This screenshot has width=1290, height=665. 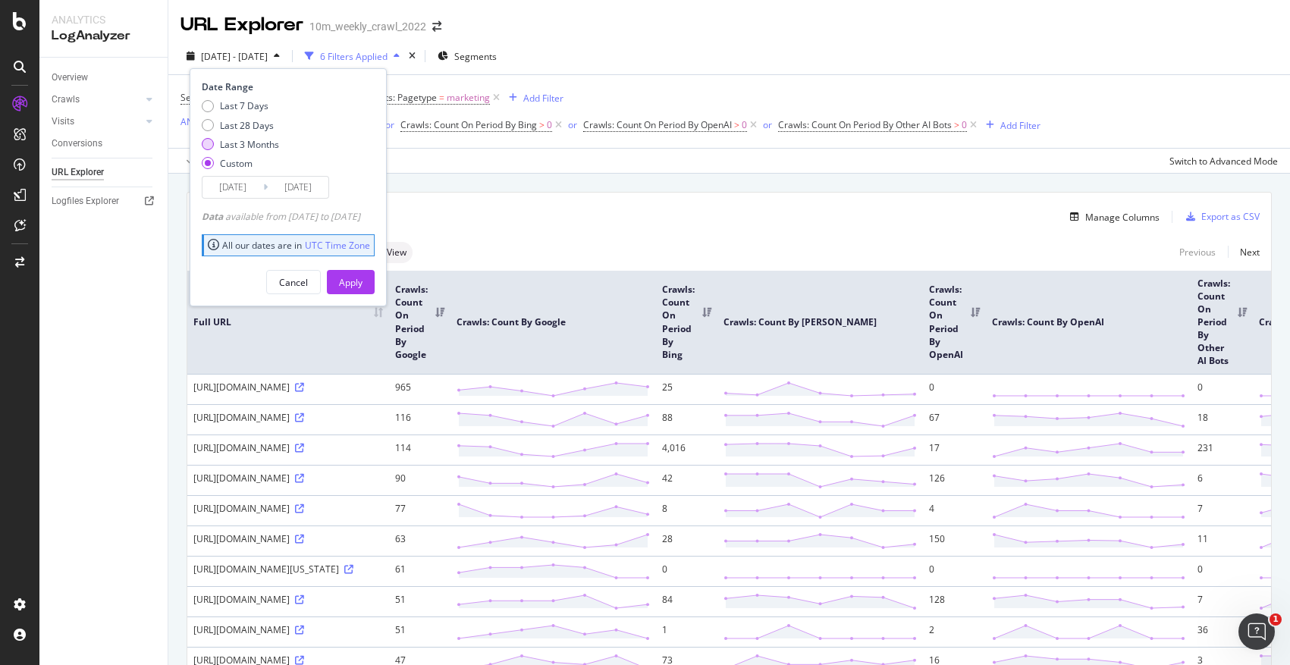 What do you see at coordinates (1221, 161) in the screenshot?
I see `button: Switch to Advanced Mode` at bounding box center [1221, 161].